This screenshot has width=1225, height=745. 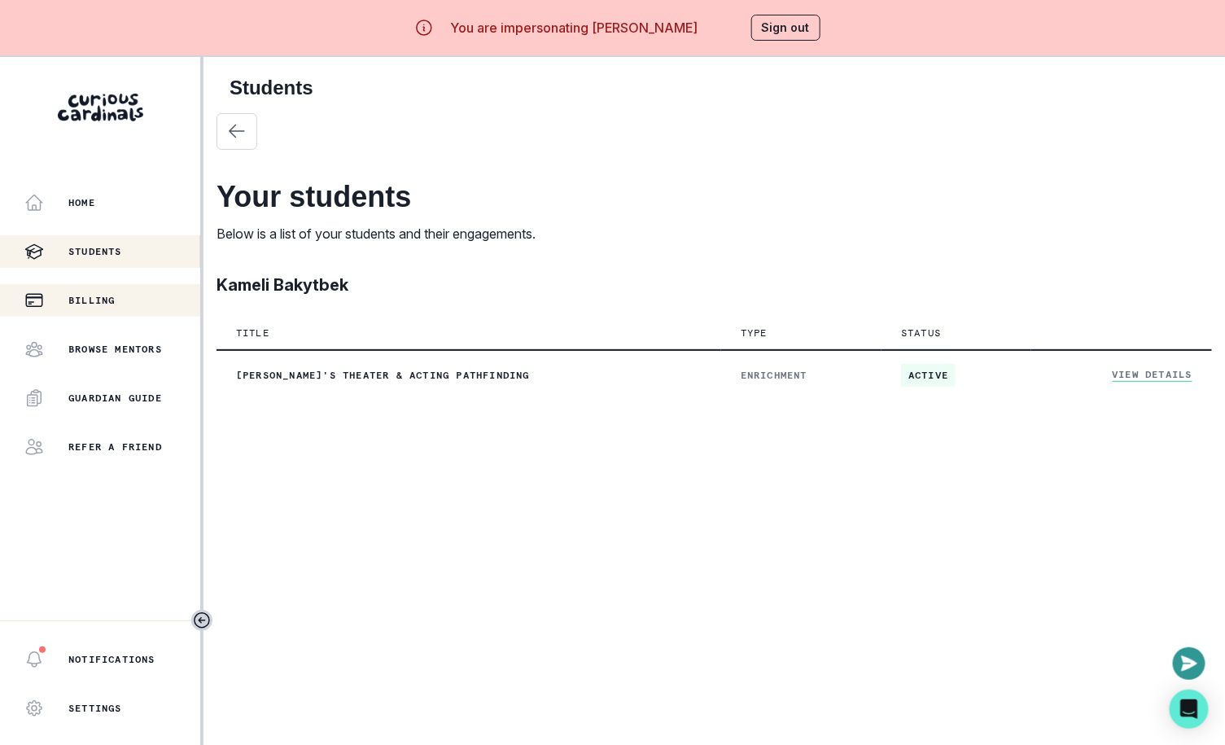 What do you see at coordinates (115, 447) in the screenshot?
I see `p: Refer a friend` at bounding box center [115, 447].